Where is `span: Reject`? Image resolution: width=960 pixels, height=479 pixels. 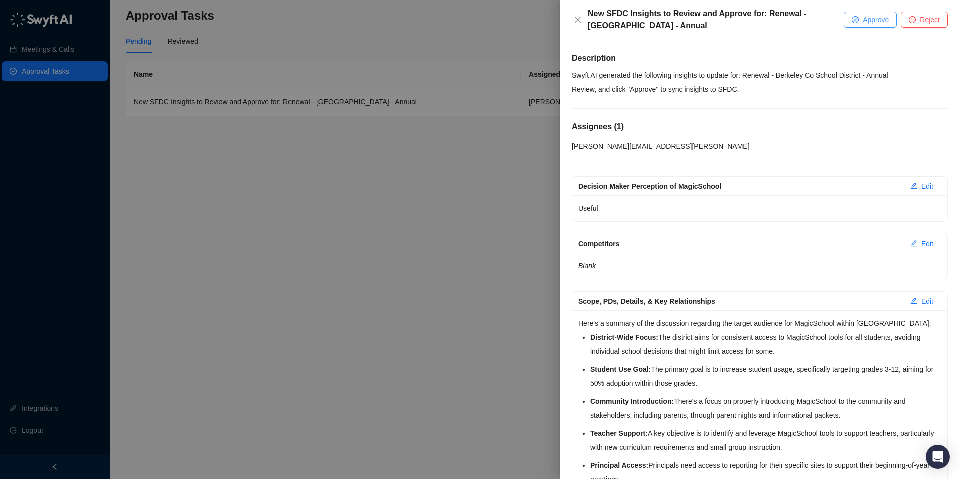
span: Reject is located at coordinates (930, 20).